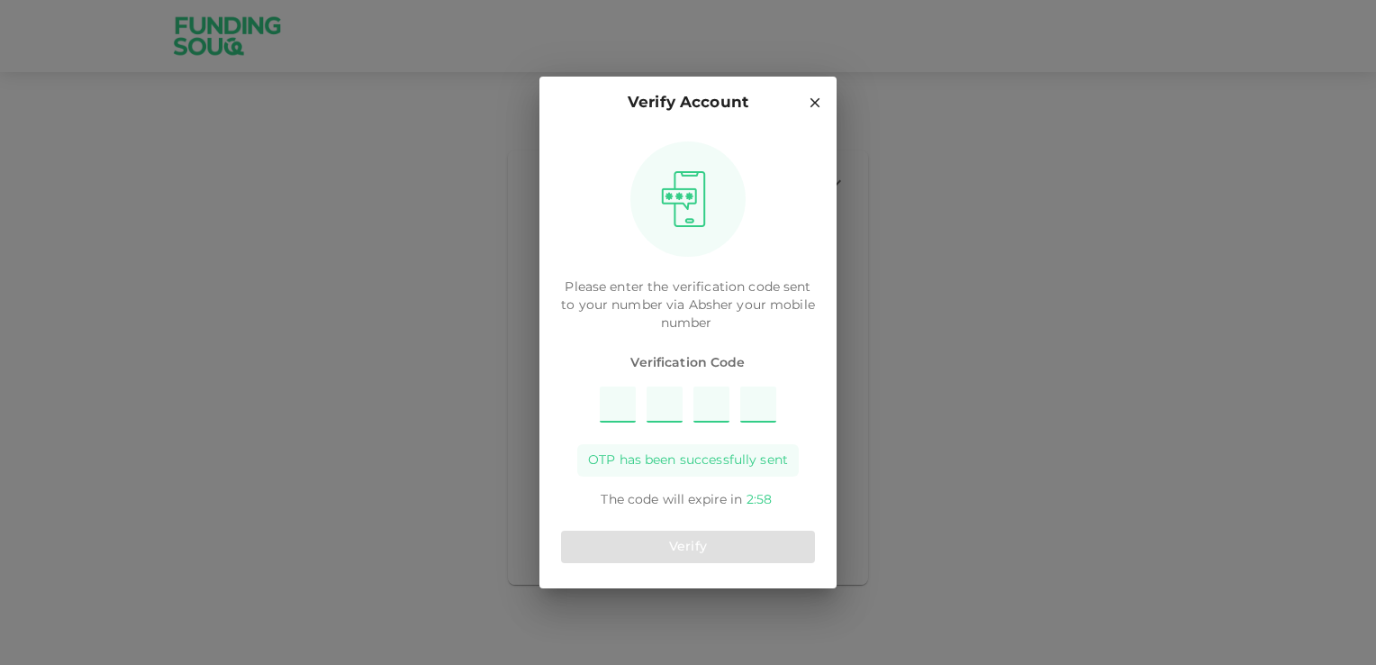 Image resolution: width=1376 pixels, height=665 pixels. Describe the element at coordinates (738, 314) in the screenshot. I see `span: your mobile number` at that location.